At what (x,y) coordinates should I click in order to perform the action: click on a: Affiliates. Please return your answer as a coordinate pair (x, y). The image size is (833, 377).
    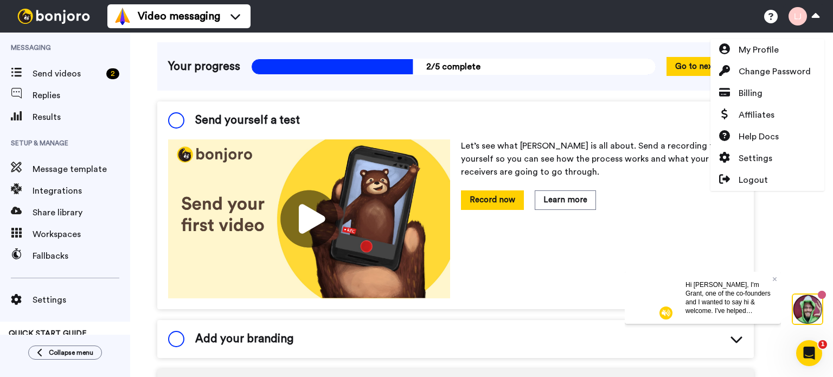
    Looking at the image, I should click on (767, 115).